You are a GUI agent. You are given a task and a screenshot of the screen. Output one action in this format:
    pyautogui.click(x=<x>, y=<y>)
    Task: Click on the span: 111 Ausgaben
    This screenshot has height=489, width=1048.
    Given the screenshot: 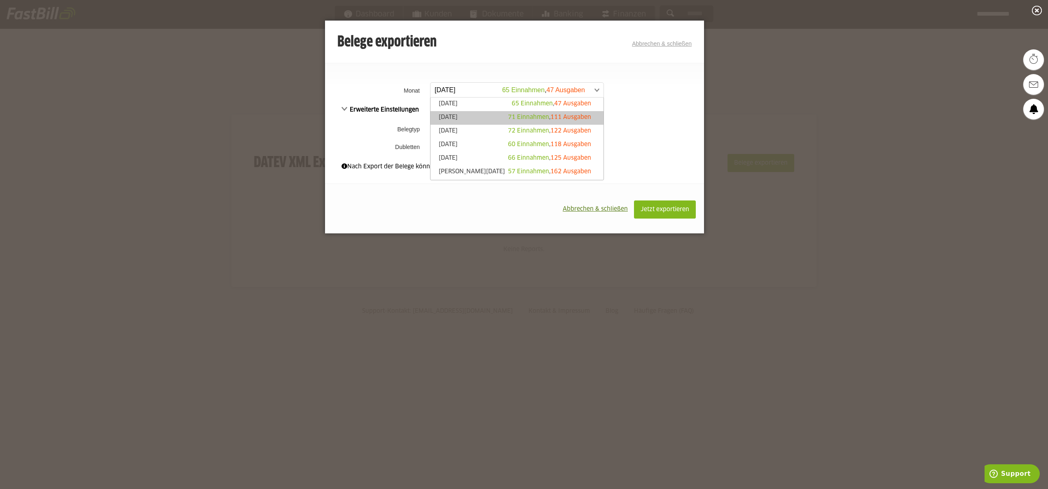 What is the action you would take?
    pyautogui.click(x=571, y=117)
    